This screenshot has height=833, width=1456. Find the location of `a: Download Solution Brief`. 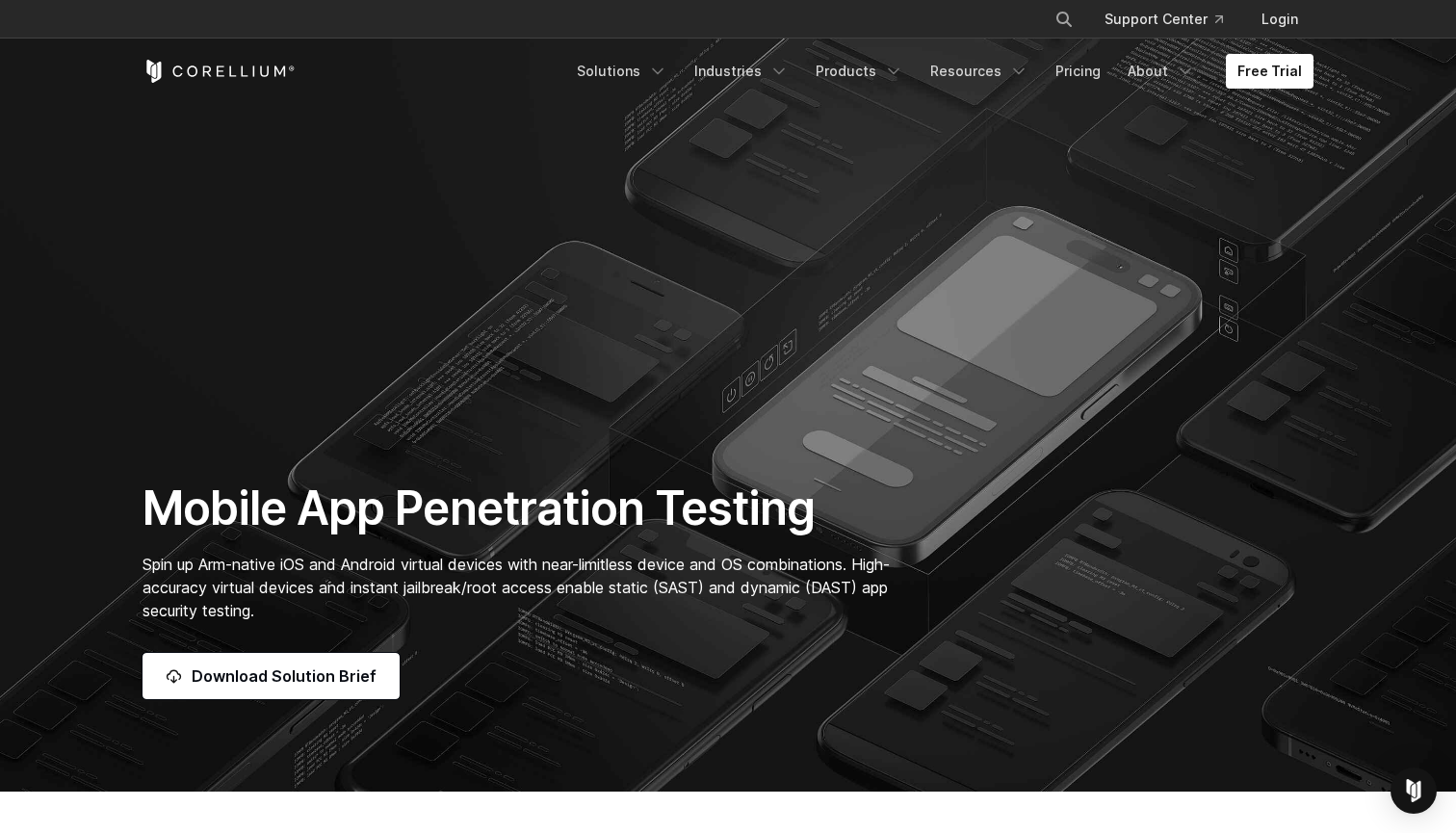

a: Download Solution Brief is located at coordinates (271, 676).